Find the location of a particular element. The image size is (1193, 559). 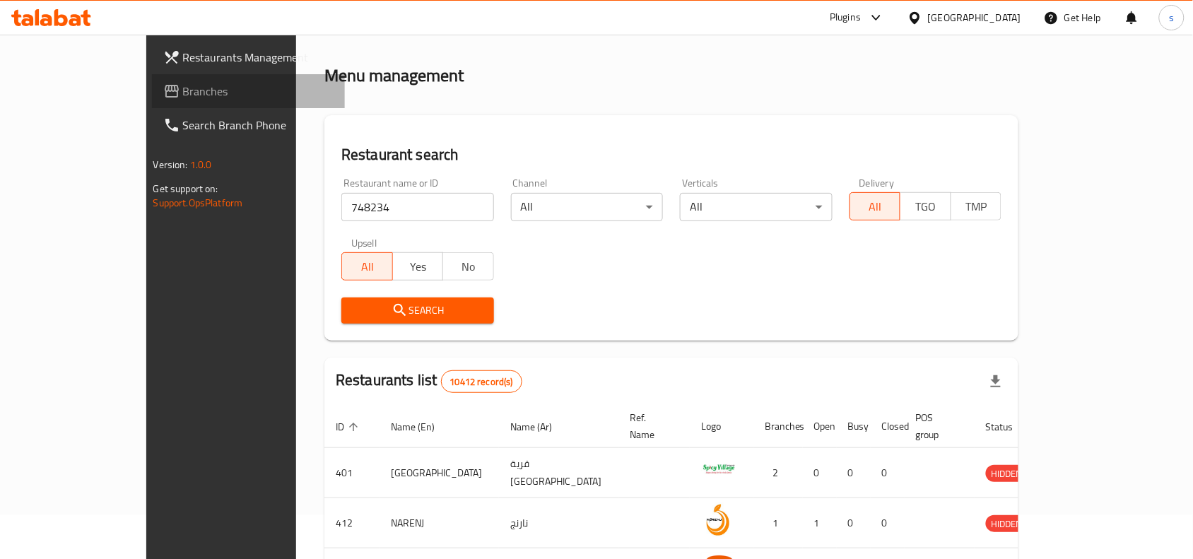

span: Menu management is located at coordinates (433, 28).